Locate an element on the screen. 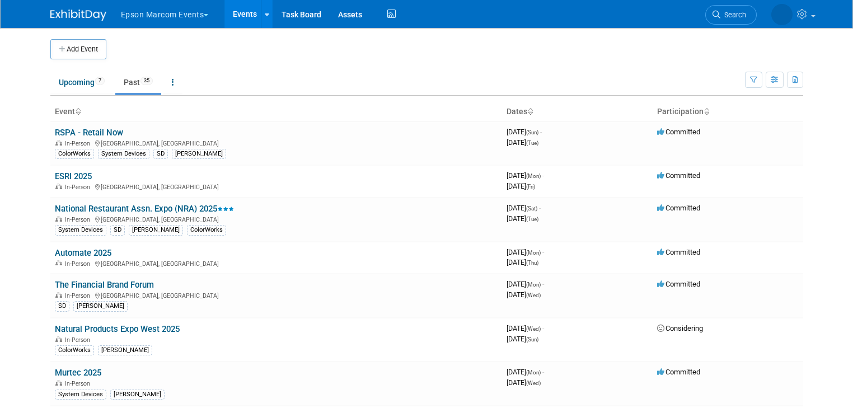  a: Upcoming7 is located at coordinates (82, 82).